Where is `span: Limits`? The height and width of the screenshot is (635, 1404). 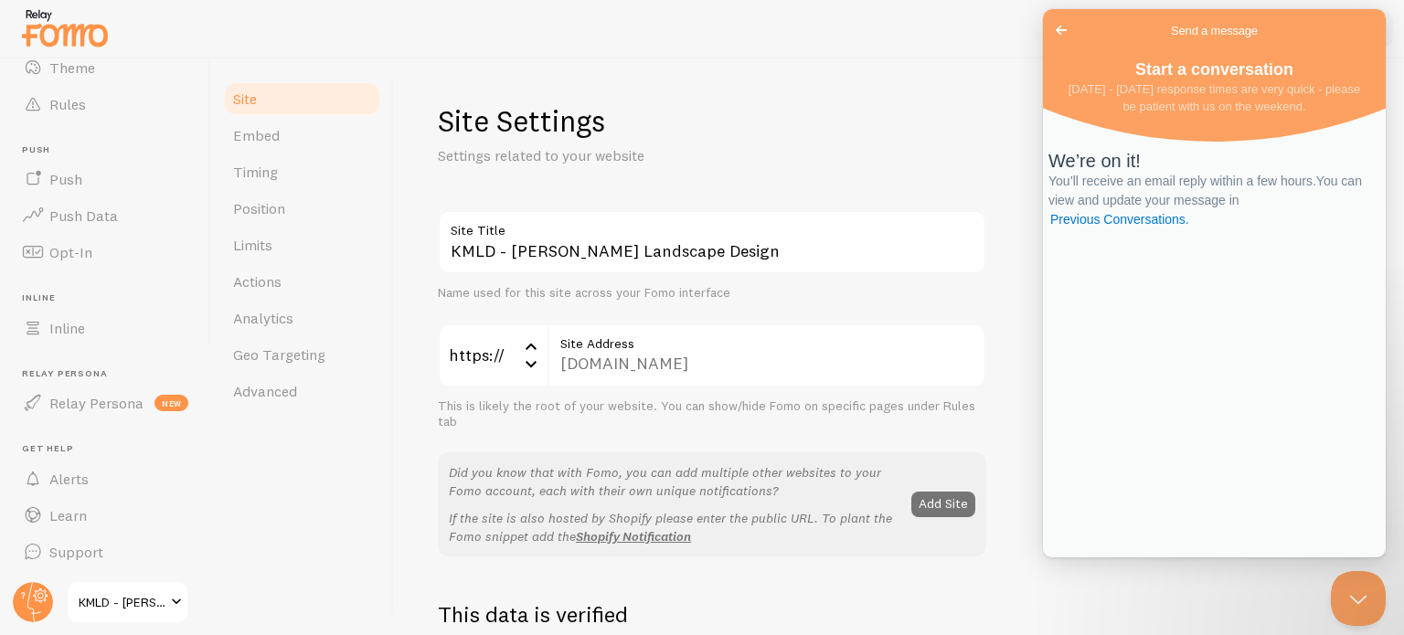
span: Limits is located at coordinates (252, 245).